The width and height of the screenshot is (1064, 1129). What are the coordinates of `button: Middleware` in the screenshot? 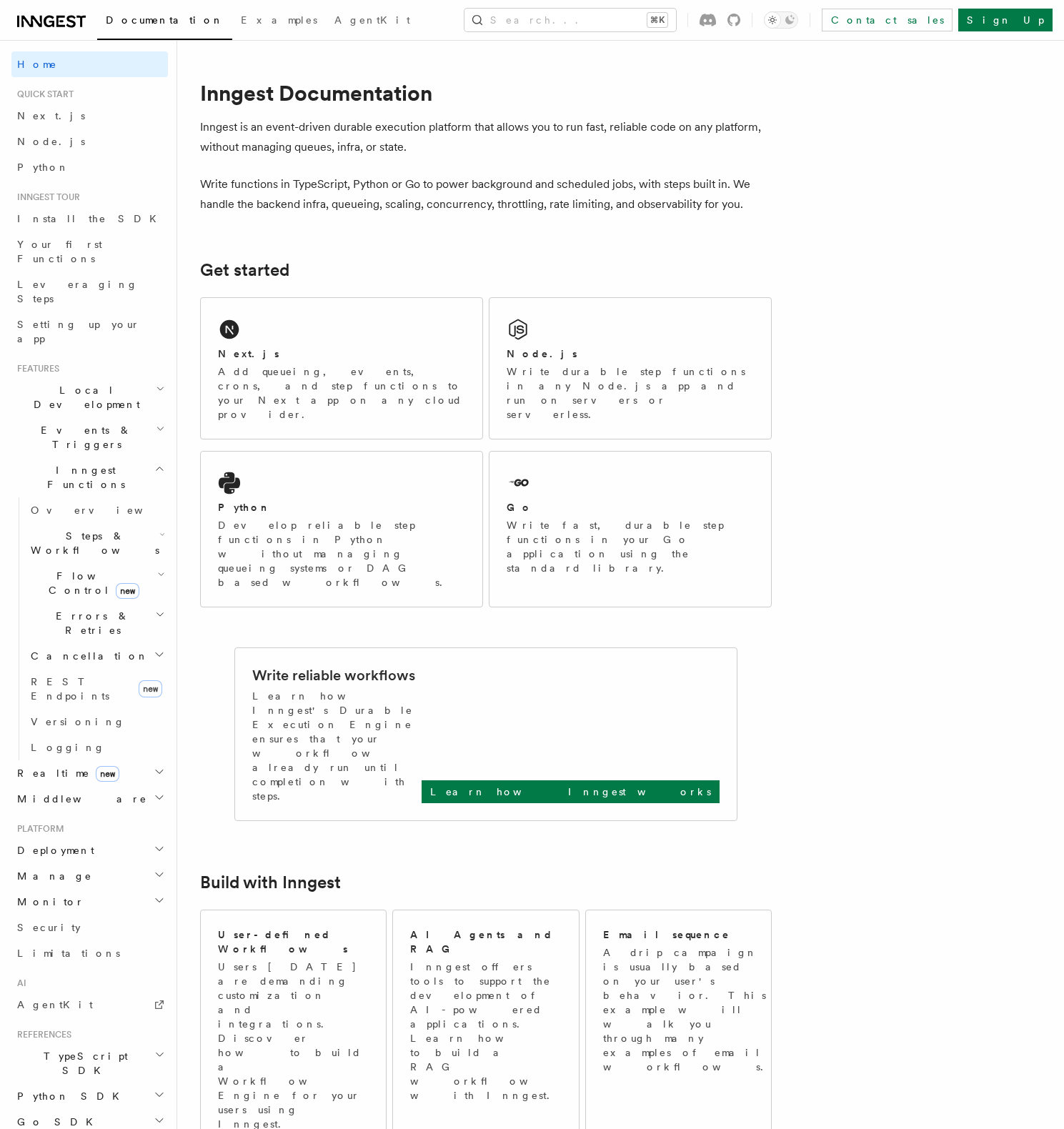 It's located at (89, 799).